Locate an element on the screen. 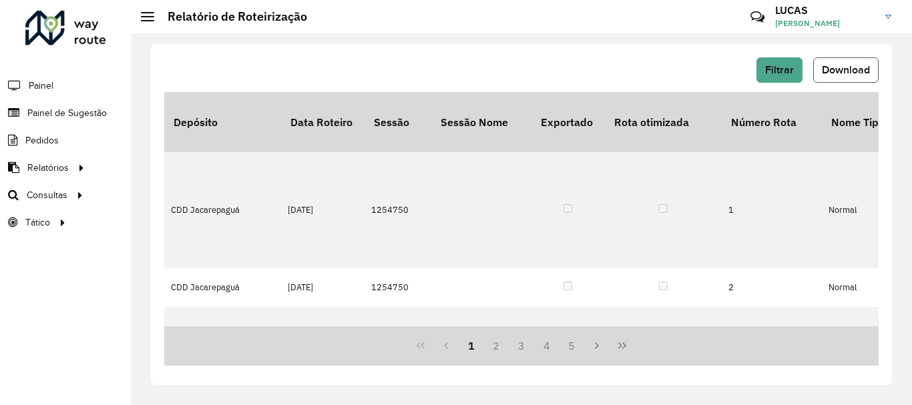 This screenshot has height=405, width=912. span: Painel is located at coordinates (41, 85).